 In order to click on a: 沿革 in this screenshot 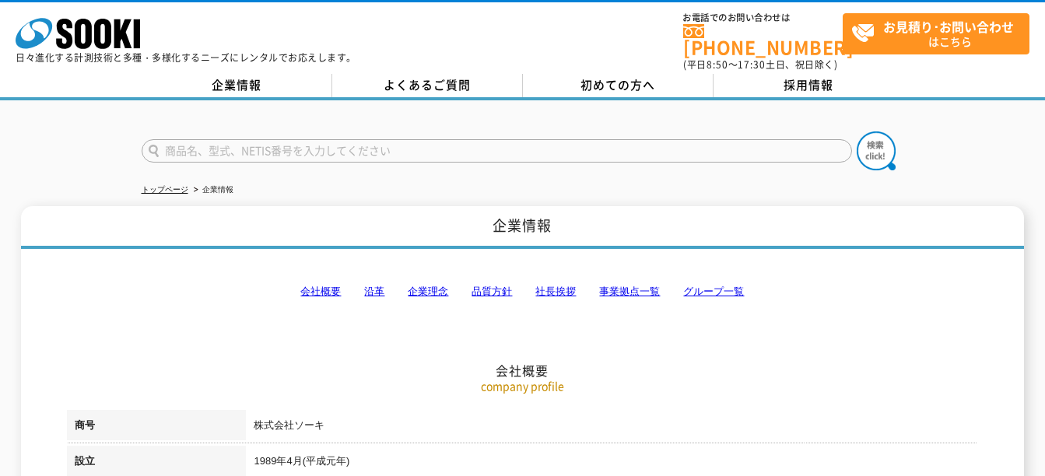, I will do `click(374, 291)`.